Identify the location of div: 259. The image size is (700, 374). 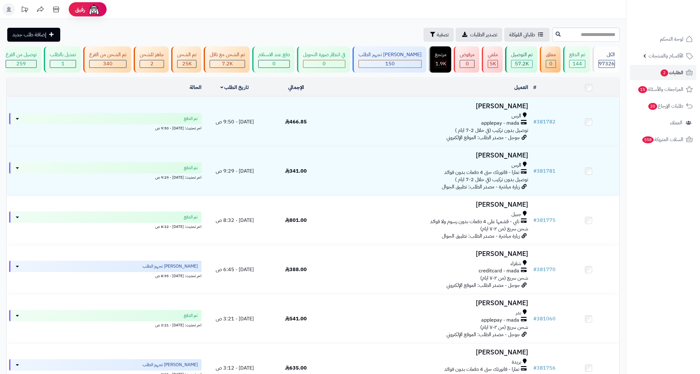
(21, 64).